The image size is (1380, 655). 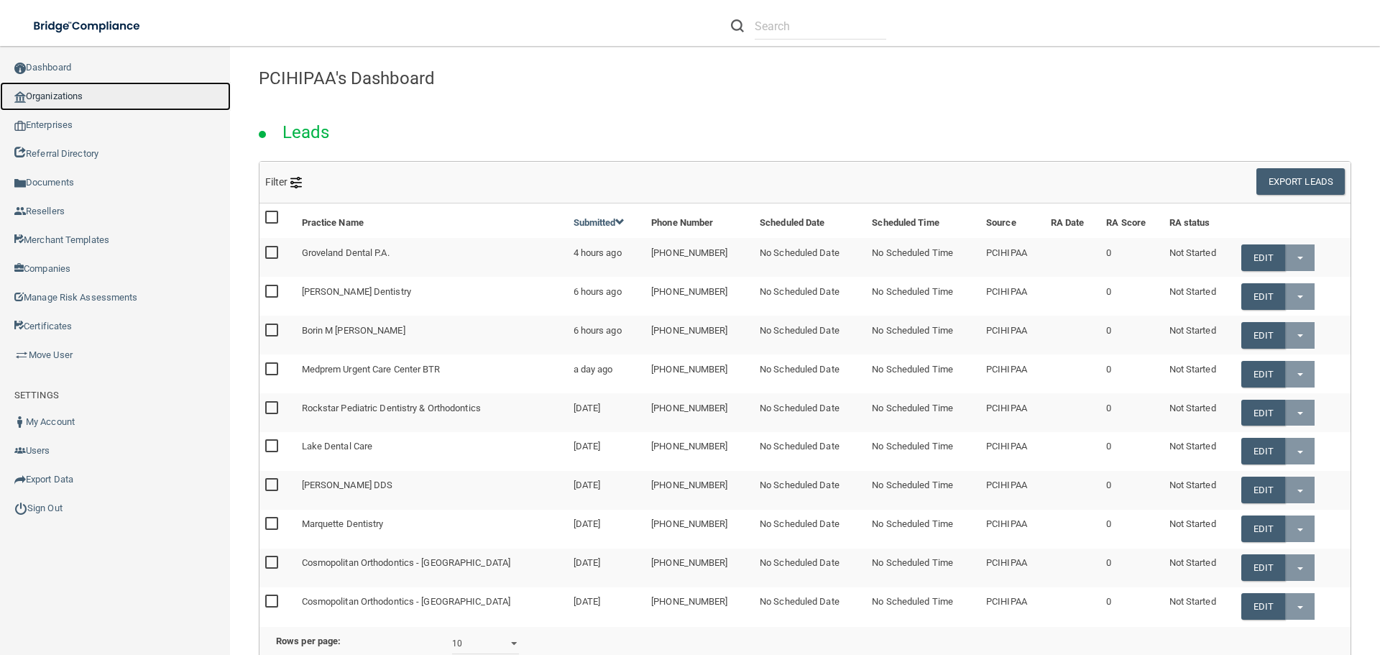 I want to click on img: icon-filter@2x.21656d0b.png, so click(x=296, y=183).